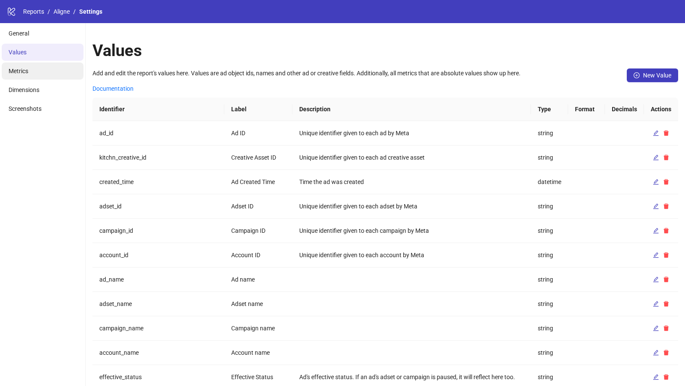 The height and width of the screenshot is (386, 685). I want to click on span: Metrics, so click(18, 71).